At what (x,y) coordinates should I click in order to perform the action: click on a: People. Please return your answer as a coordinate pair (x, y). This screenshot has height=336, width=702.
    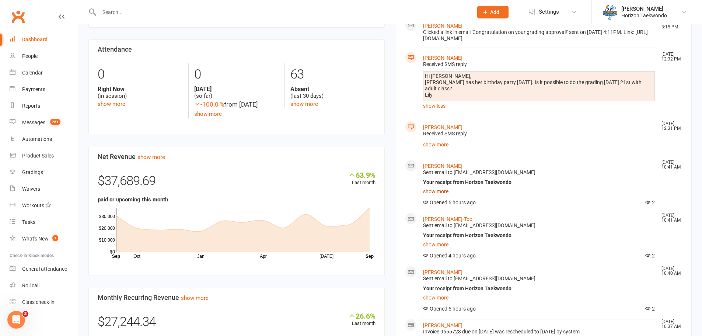
    Looking at the image, I should click on (43, 56).